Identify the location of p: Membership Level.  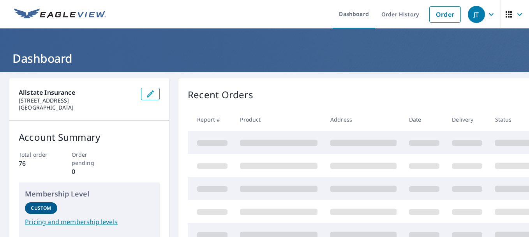
(89, 194).